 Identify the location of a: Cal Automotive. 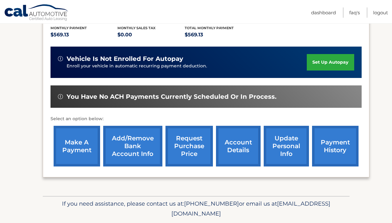
(37, 13).